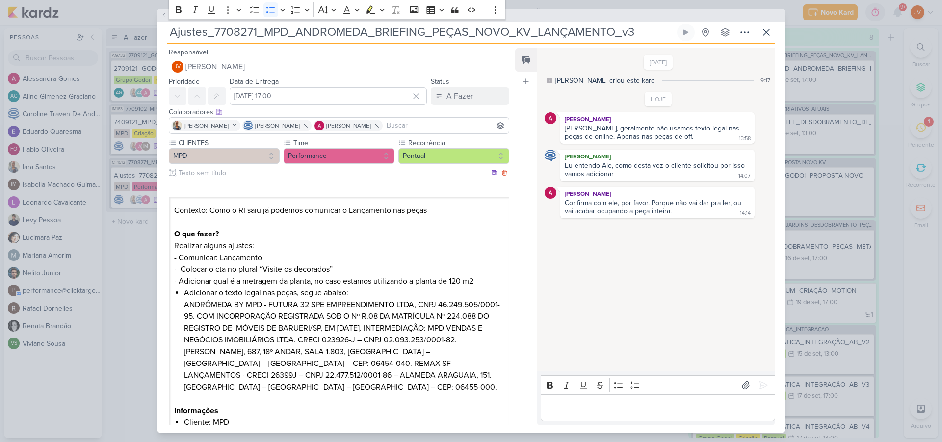 The width and height of the screenshot is (942, 442). I want to click on div: Eu entendo Ale, como desta vez o cliente solicitou por isso vamos adicionar, so click(655, 170).